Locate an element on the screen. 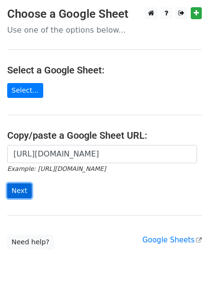  div: Chat Widget is located at coordinates (185, 265).